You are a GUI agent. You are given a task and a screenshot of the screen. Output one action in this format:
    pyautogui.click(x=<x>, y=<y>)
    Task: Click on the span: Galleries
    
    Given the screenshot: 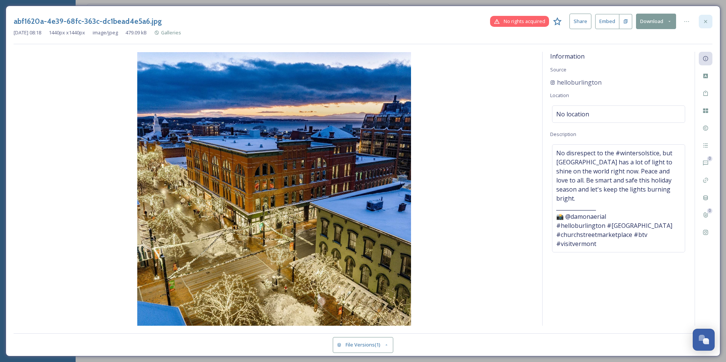 What is the action you would take?
    pyautogui.click(x=171, y=33)
    